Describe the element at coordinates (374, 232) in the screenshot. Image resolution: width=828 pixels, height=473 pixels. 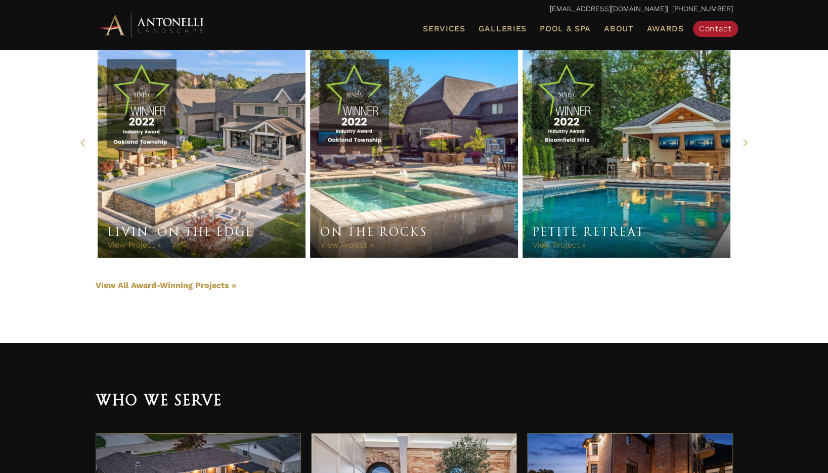
I see `a: On the Rocks` at that location.